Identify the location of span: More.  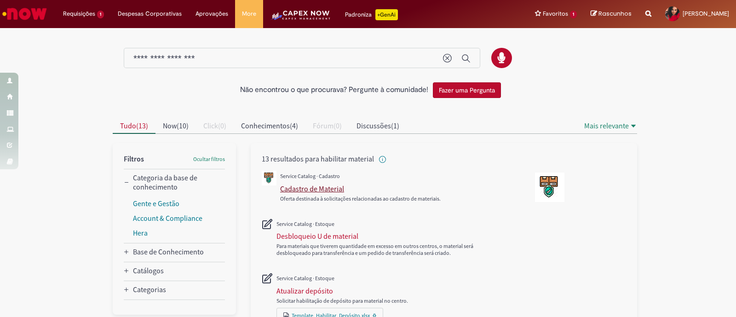
(249, 14).